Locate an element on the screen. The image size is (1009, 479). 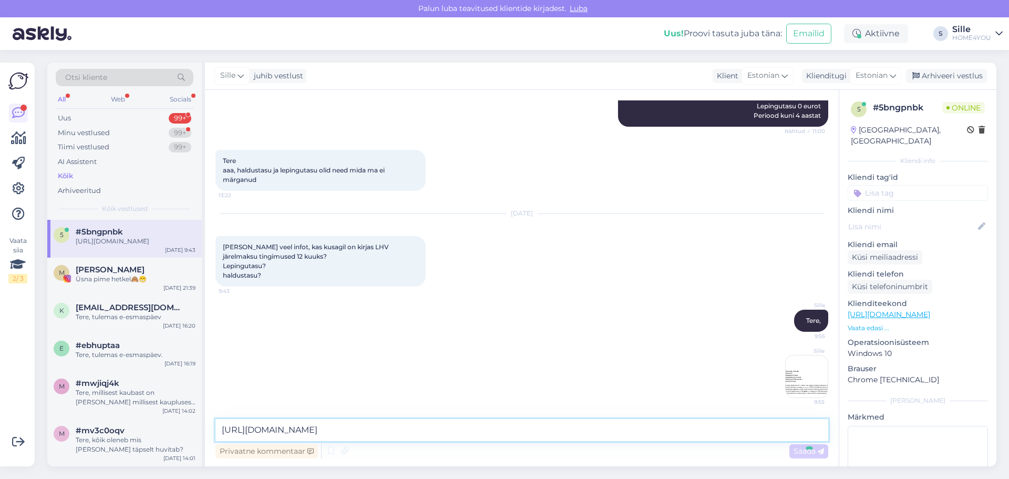
p: Vaata edasi ... is located at coordinates (918, 328).